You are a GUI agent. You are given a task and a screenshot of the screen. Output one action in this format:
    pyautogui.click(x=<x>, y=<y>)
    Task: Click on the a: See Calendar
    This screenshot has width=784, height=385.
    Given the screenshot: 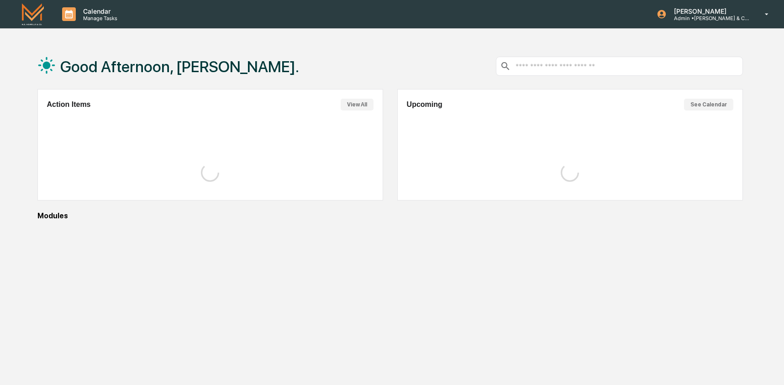 What is the action you would take?
    pyautogui.click(x=709, y=105)
    